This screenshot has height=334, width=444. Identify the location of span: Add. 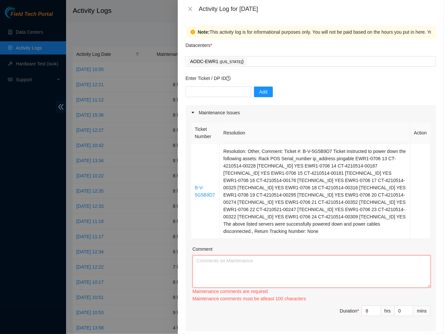
(263, 92).